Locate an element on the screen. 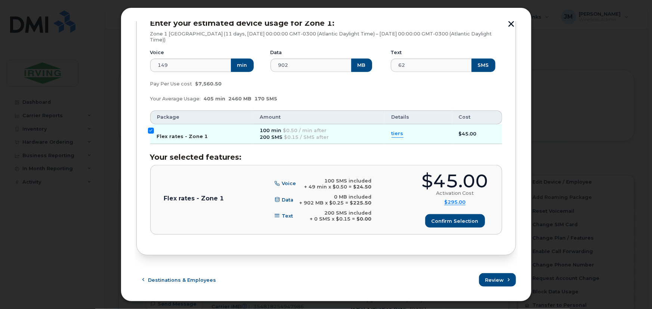 This screenshot has width=652, height=309. b: $0.00 is located at coordinates (364, 219).